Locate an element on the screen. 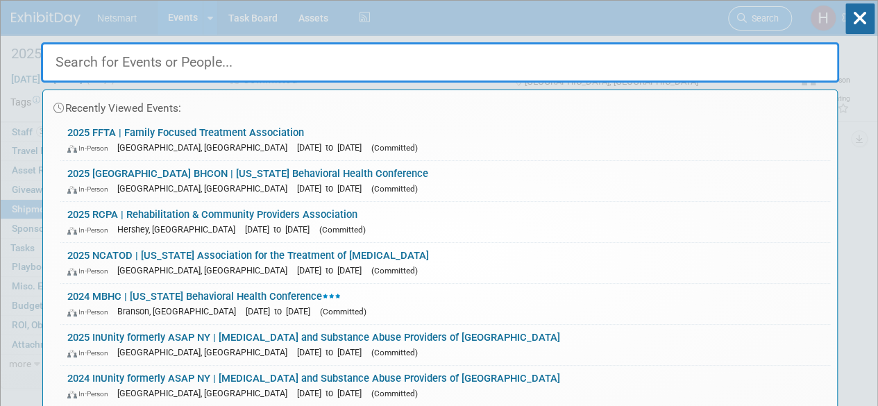  div: Recently Viewed Events: is located at coordinates (440, 105).